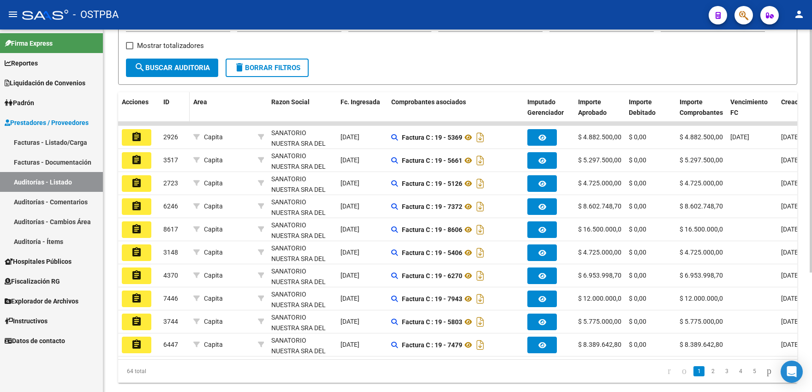 This screenshot has width=812, height=392. Describe the element at coordinates (290, 102) in the screenshot. I see `span: Razon Social` at that location.